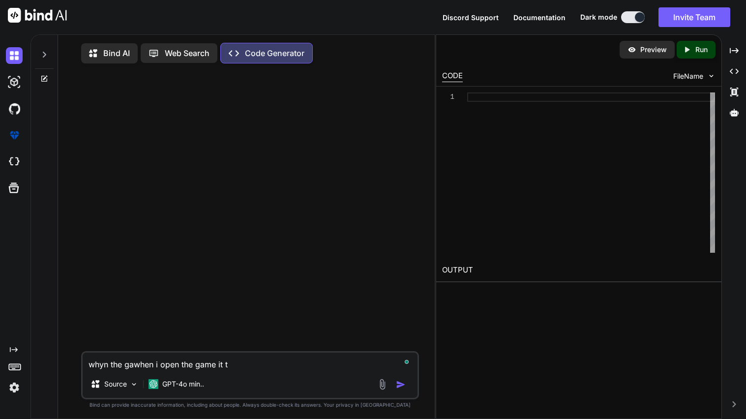 Image resolution: width=746 pixels, height=419 pixels. What do you see at coordinates (14, 56) in the screenshot?
I see `img: darkChat` at bounding box center [14, 56].